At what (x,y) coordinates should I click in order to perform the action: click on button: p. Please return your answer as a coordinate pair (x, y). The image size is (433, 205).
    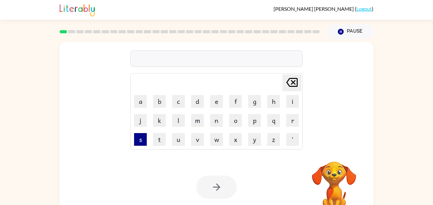
    Looking at the image, I should click on (254, 120).